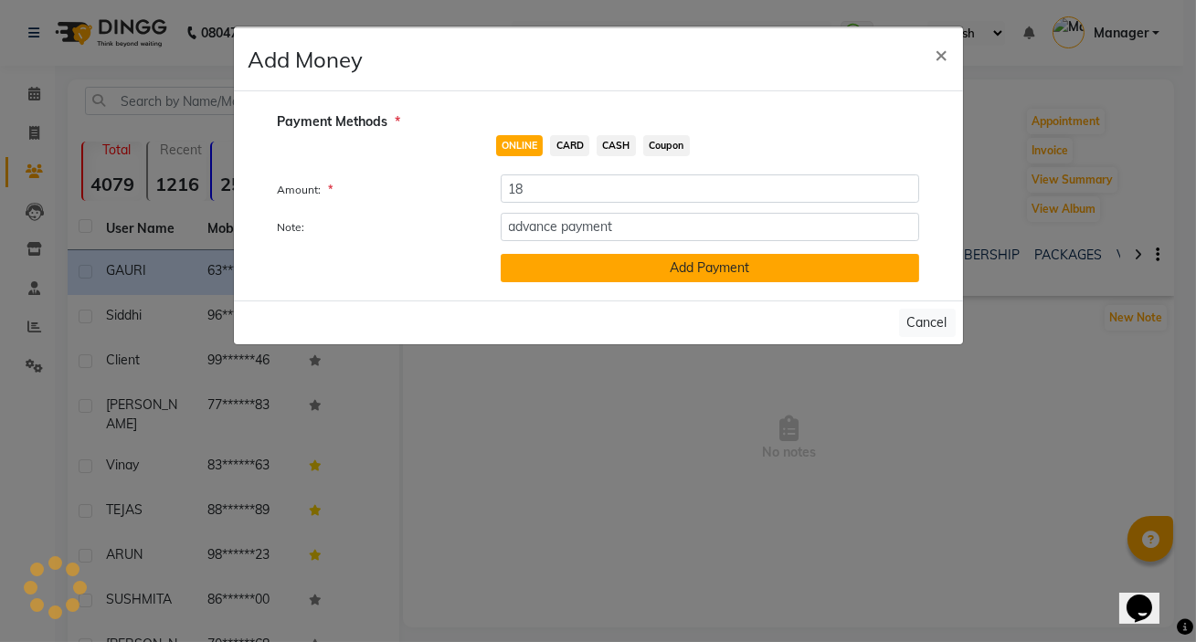  Describe the element at coordinates (375, 190) in the screenshot. I see `label: Amount:` at that location.